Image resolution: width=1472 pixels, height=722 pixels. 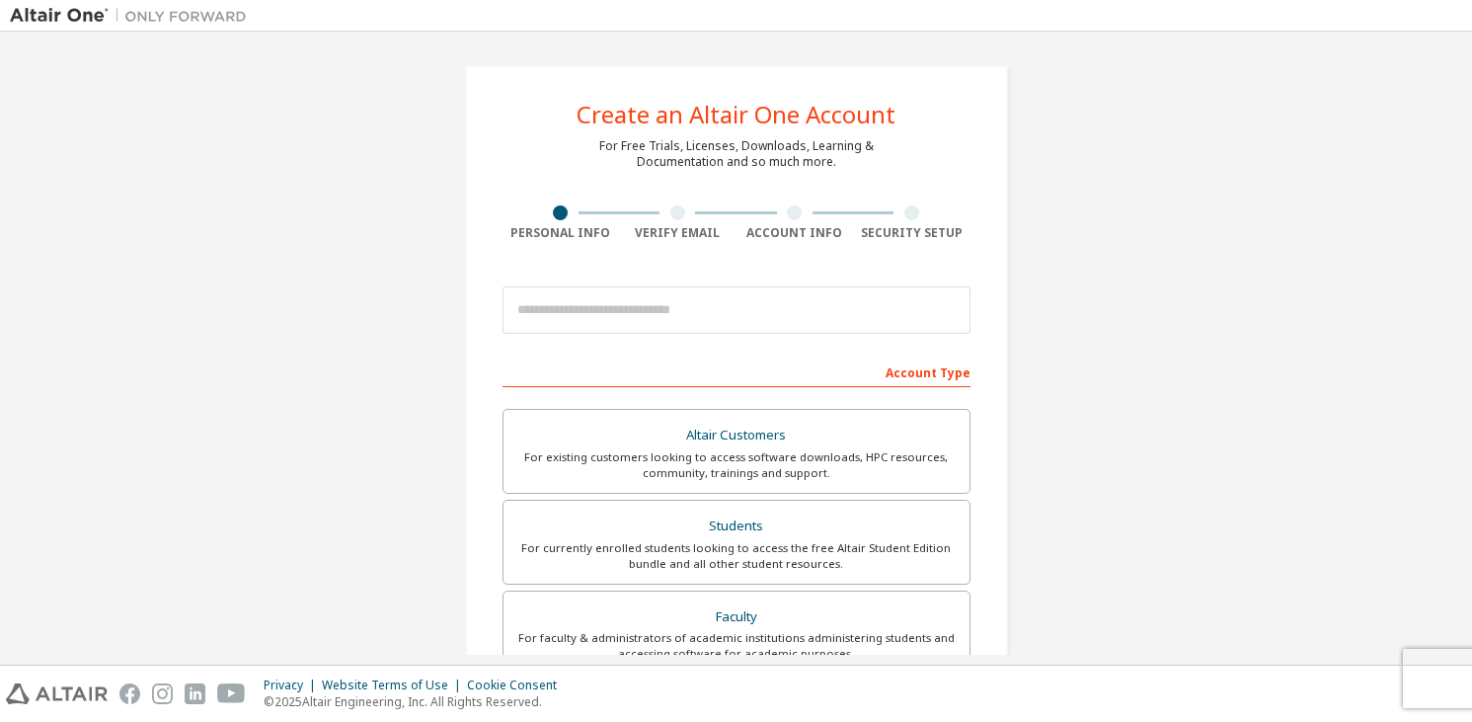 What do you see at coordinates (737, 436) in the screenshot?
I see `div: Altair Customers` at bounding box center [737, 436].